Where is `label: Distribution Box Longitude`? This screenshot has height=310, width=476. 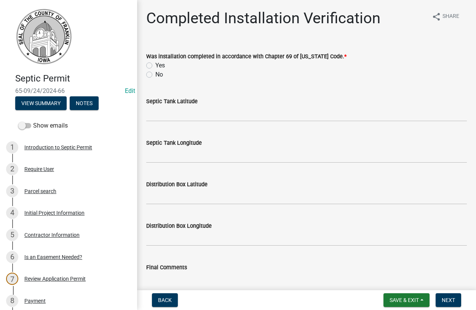 label: Distribution Box Longitude is located at coordinates (179, 226).